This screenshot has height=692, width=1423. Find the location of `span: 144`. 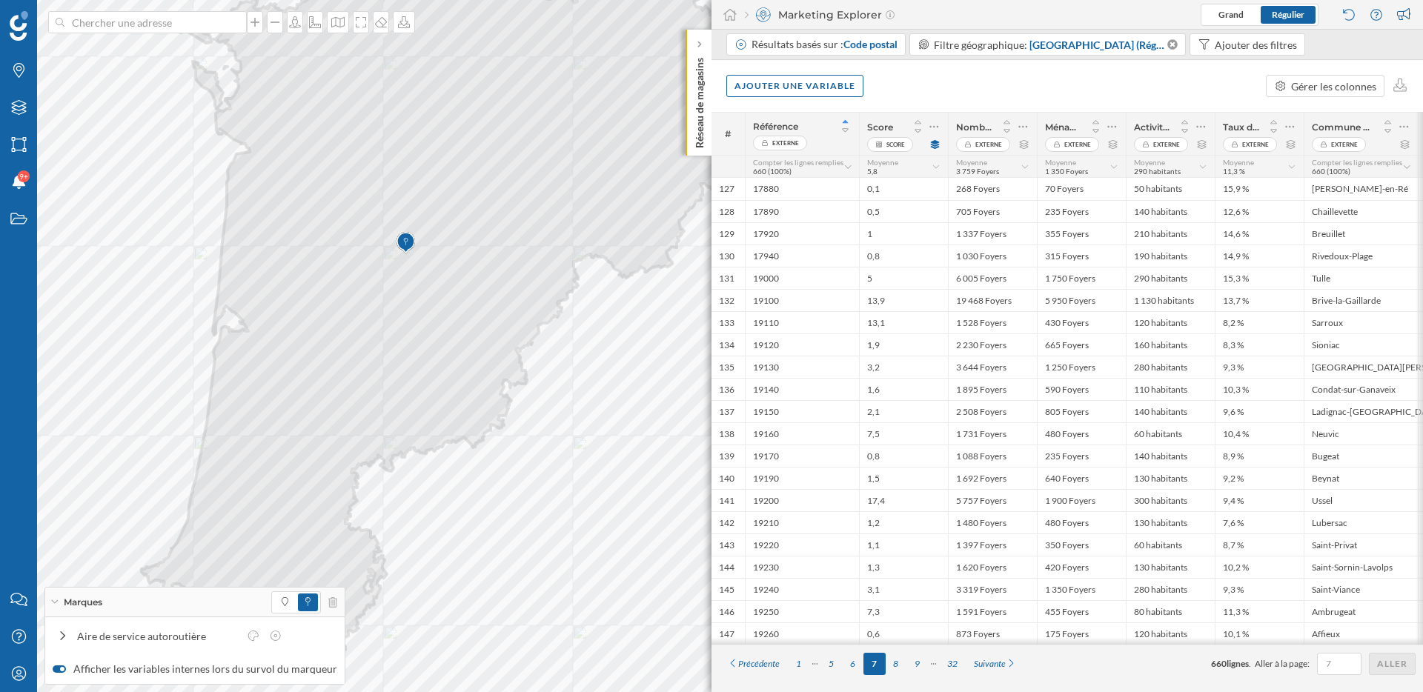

span: 144 is located at coordinates (726, 568).